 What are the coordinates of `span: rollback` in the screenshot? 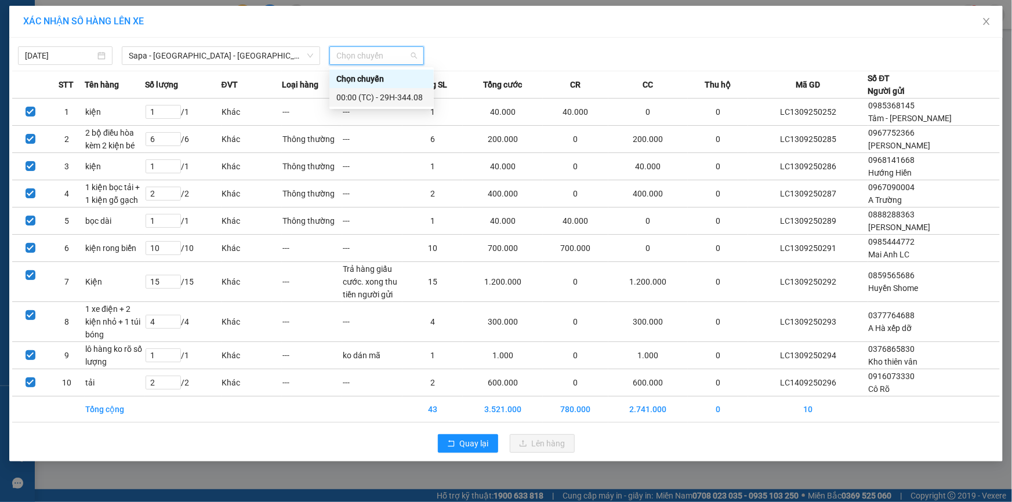 It's located at (451, 444).